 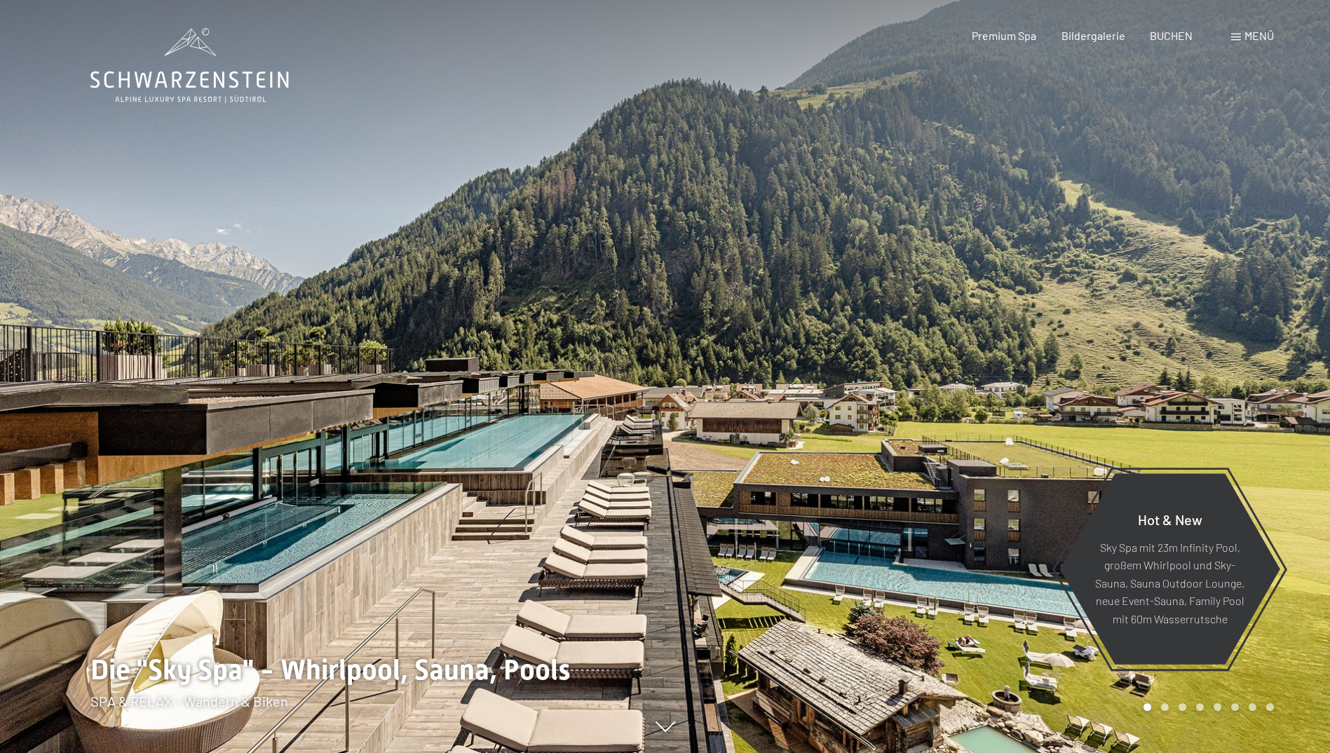 I want to click on div: Carousel Page 2, so click(x=1164, y=706).